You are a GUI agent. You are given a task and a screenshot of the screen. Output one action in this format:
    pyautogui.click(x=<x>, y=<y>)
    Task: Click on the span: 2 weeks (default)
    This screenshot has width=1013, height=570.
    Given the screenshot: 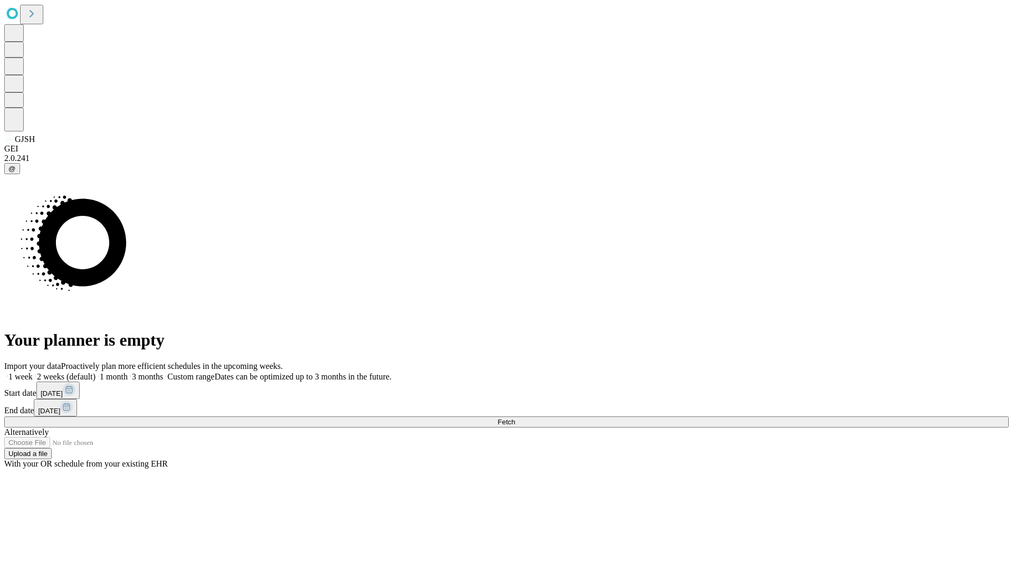 What is the action you would take?
    pyautogui.click(x=66, y=376)
    